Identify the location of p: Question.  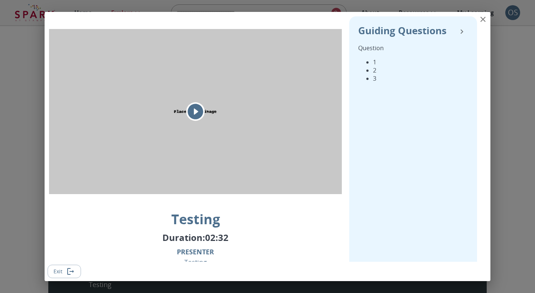
(402, 48).